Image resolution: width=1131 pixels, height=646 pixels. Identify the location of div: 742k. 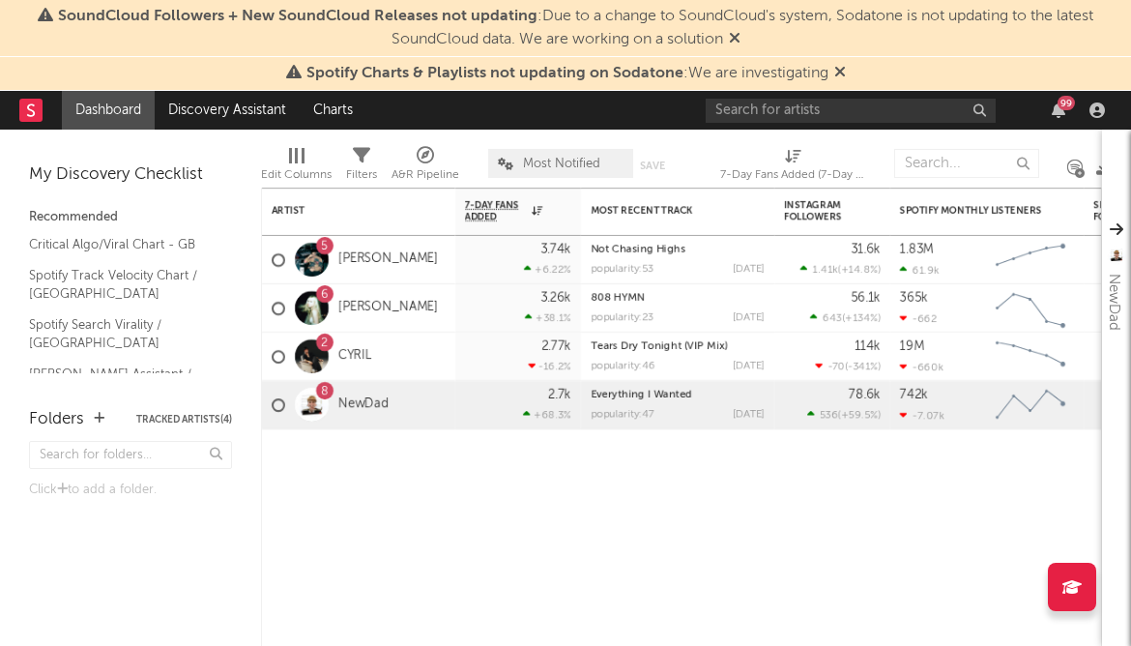
(913, 394).